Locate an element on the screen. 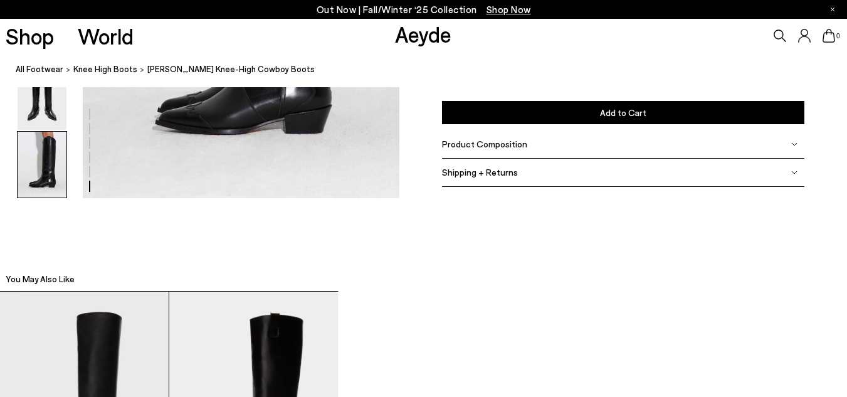 The image size is (847, 397). nav: breadcrumb is located at coordinates (432, 70).